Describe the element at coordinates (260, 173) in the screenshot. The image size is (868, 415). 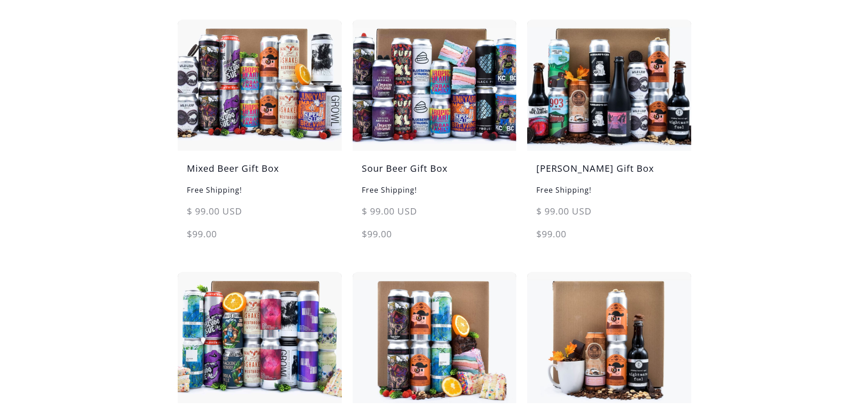
I see `h5: Mixed Beer Gift Box` at that location.